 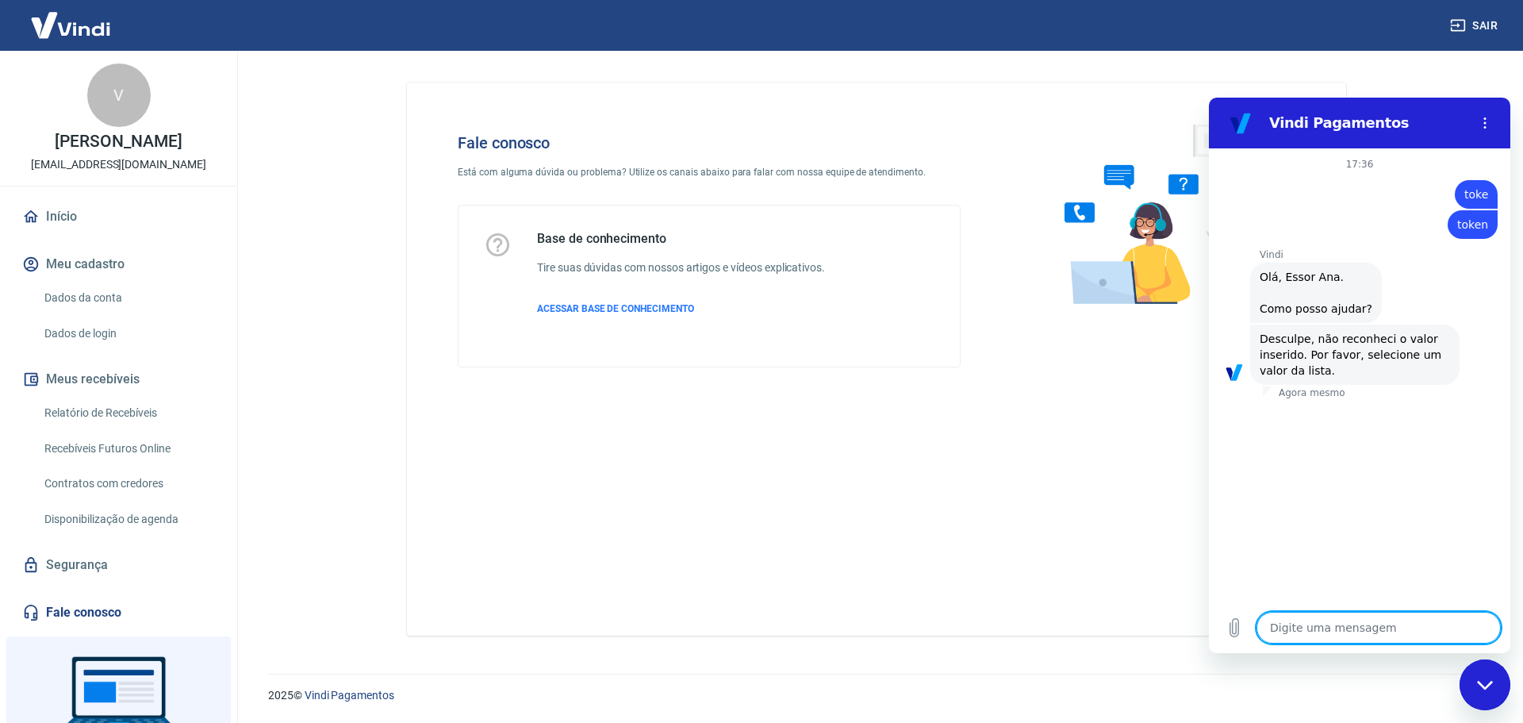 I want to click on button: Menu de opções, so click(x=276, y=25).